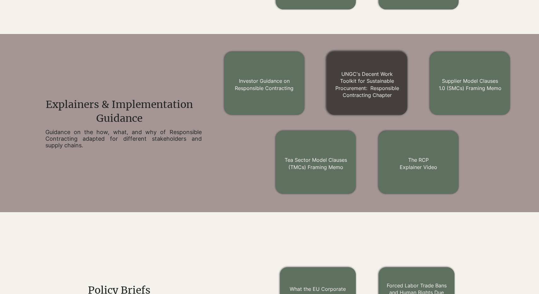 The image size is (539, 294). Describe the element at coordinates (316, 164) in the screenshot. I see `a: Tea Sector Model Clauses (TMCs) Framing Memo` at that location.